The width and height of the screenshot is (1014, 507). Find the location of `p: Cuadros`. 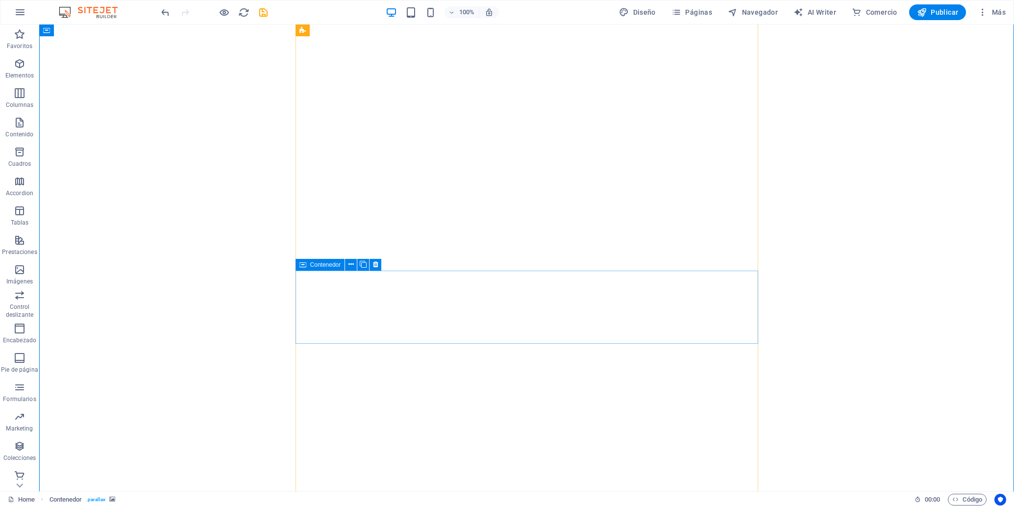

p: Cuadros is located at coordinates (20, 164).